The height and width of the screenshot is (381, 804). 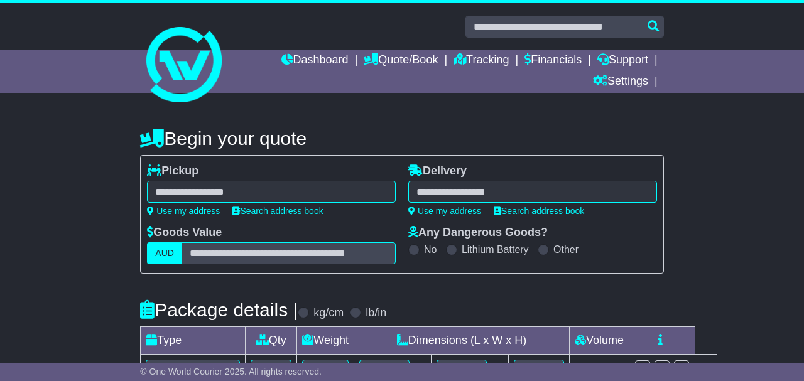 What do you see at coordinates (437, 172) in the screenshot?
I see `label: Delivery` at bounding box center [437, 172].